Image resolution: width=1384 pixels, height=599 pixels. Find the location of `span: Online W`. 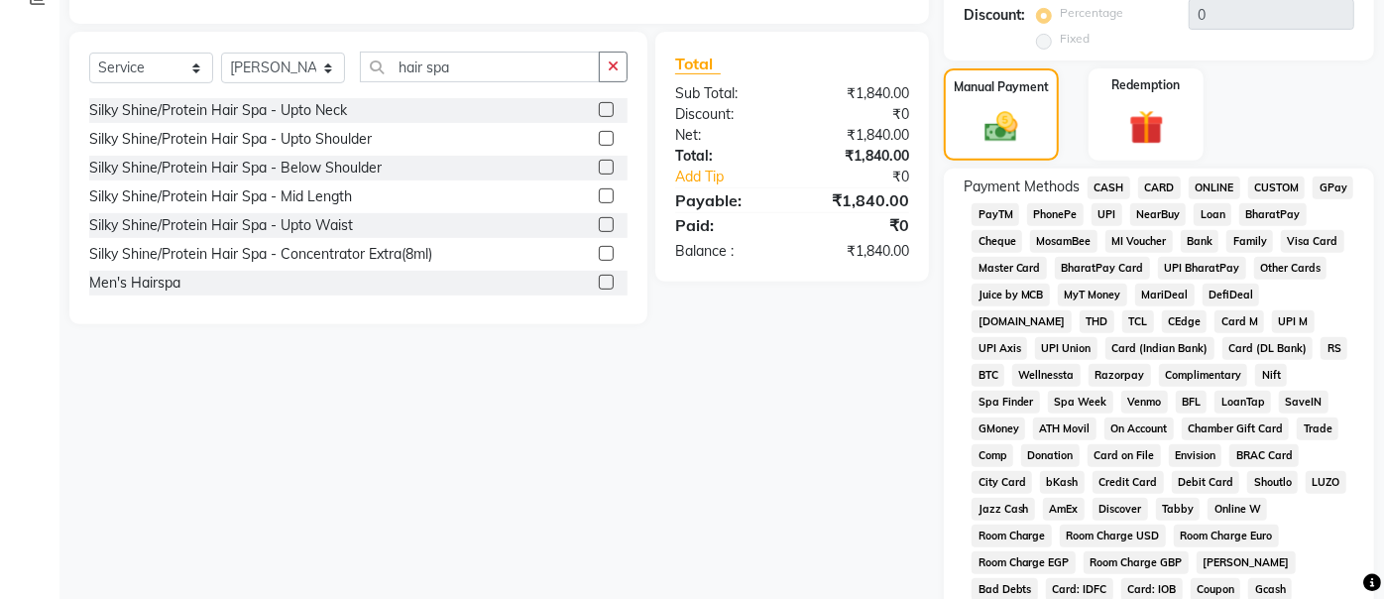

span: Online W is located at coordinates (1237, 508).